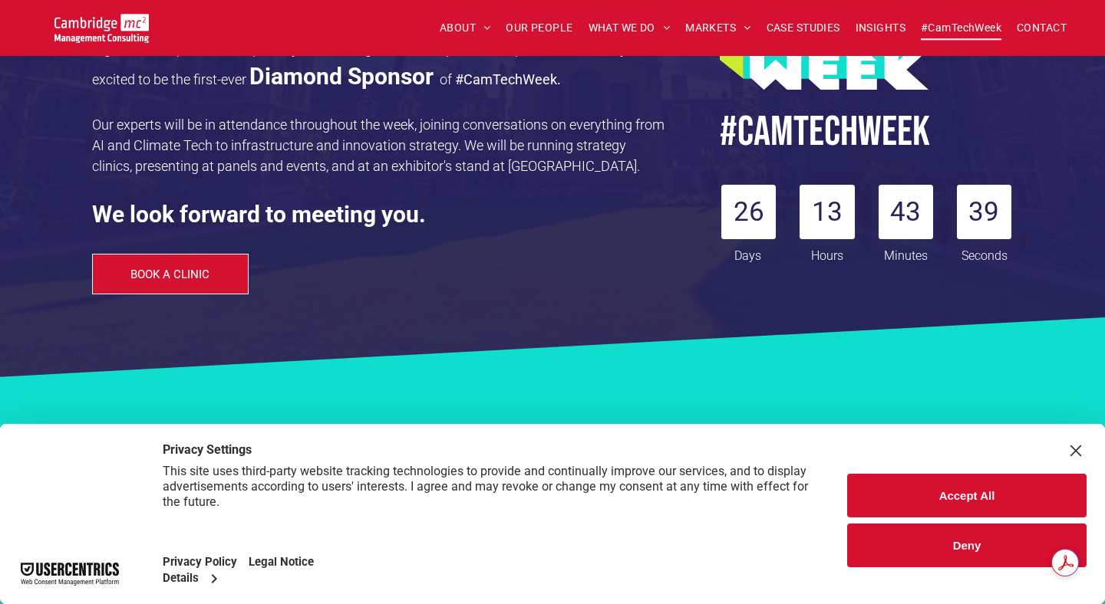 The height and width of the screenshot is (604, 1105). What do you see at coordinates (960, 28) in the screenshot?
I see `a: #CamTechWeek` at bounding box center [960, 28].